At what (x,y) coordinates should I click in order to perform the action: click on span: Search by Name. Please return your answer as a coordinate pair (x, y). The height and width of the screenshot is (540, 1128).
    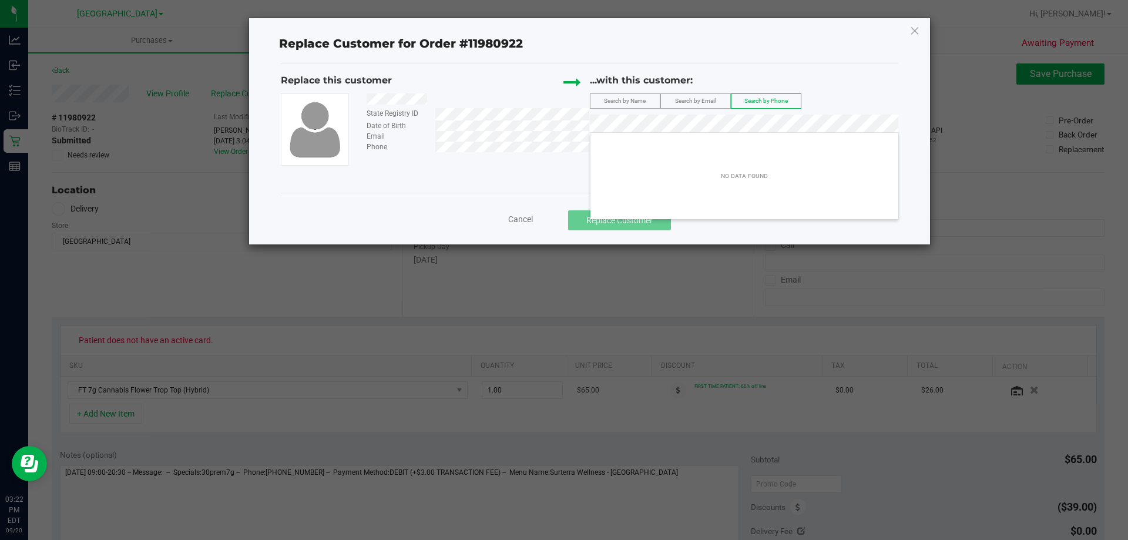
    Looking at the image, I should click on (625, 100).